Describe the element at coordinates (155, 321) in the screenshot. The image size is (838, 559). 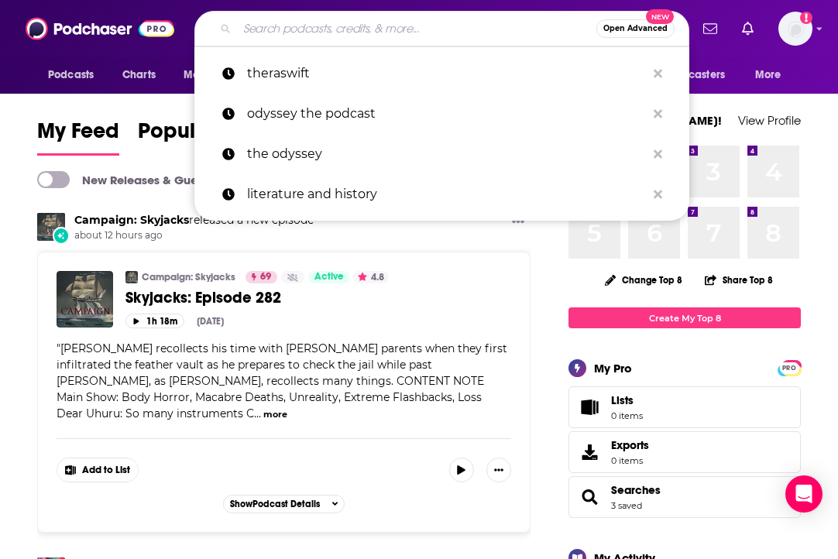
I see `button: 1h 18m` at that location.